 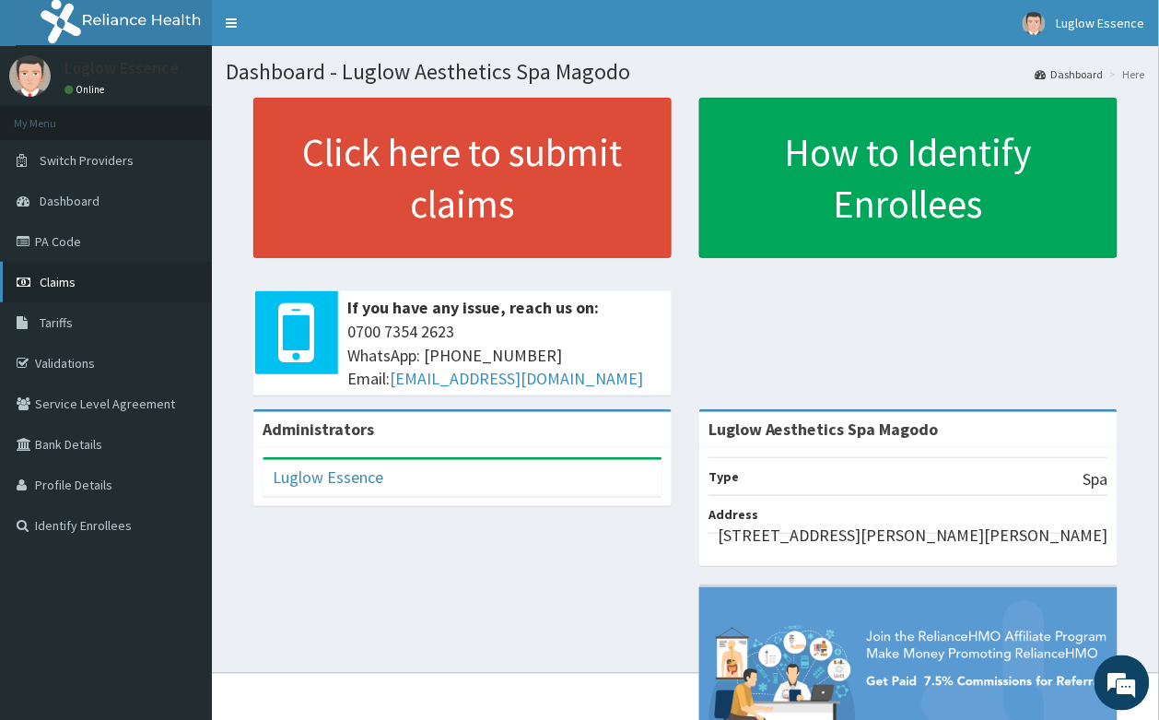 What do you see at coordinates (908, 178) in the screenshot?
I see `a: How to Identify Enrollees` at bounding box center [908, 178].